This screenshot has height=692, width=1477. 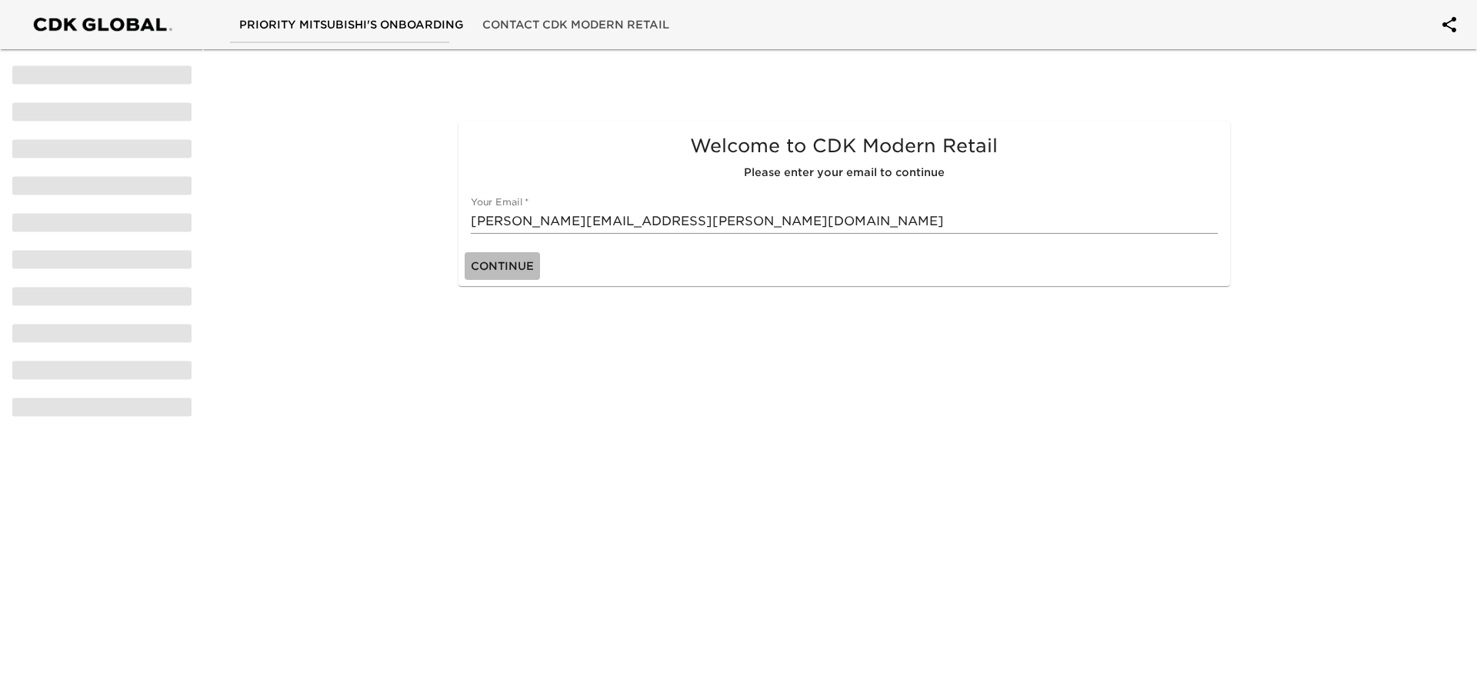 I want to click on span: Contact CDK Modern Retail, so click(x=575, y=25).